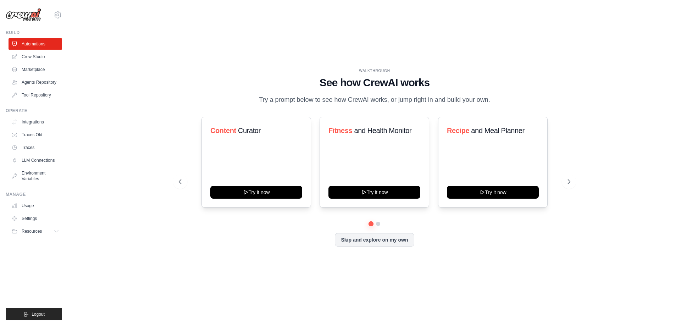 This screenshot has width=681, height=326. What do you see at coordinates (35, 148) in the screenshot?
I see `a: Traces` at bounding box center [35, 148].